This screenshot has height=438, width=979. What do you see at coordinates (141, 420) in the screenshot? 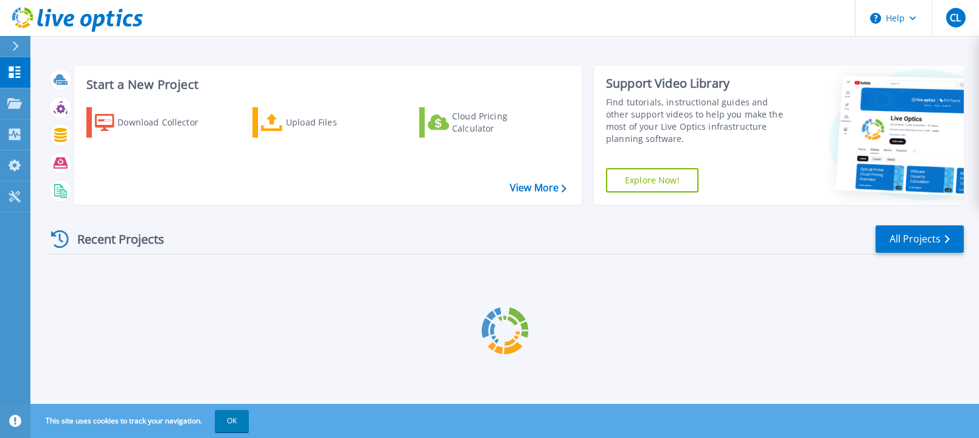
I see `span: This site uses cookies to track your navigation.` at bounding box center [141, 420].